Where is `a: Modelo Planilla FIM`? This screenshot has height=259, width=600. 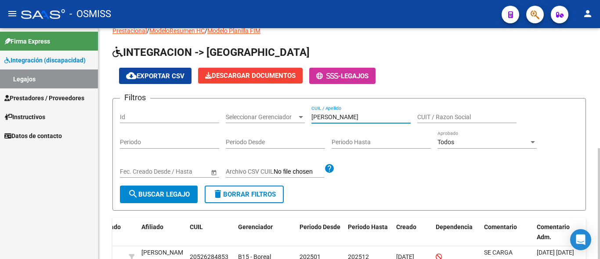
a: Modelo Planilla FIM is located at coordinates (234, 31).